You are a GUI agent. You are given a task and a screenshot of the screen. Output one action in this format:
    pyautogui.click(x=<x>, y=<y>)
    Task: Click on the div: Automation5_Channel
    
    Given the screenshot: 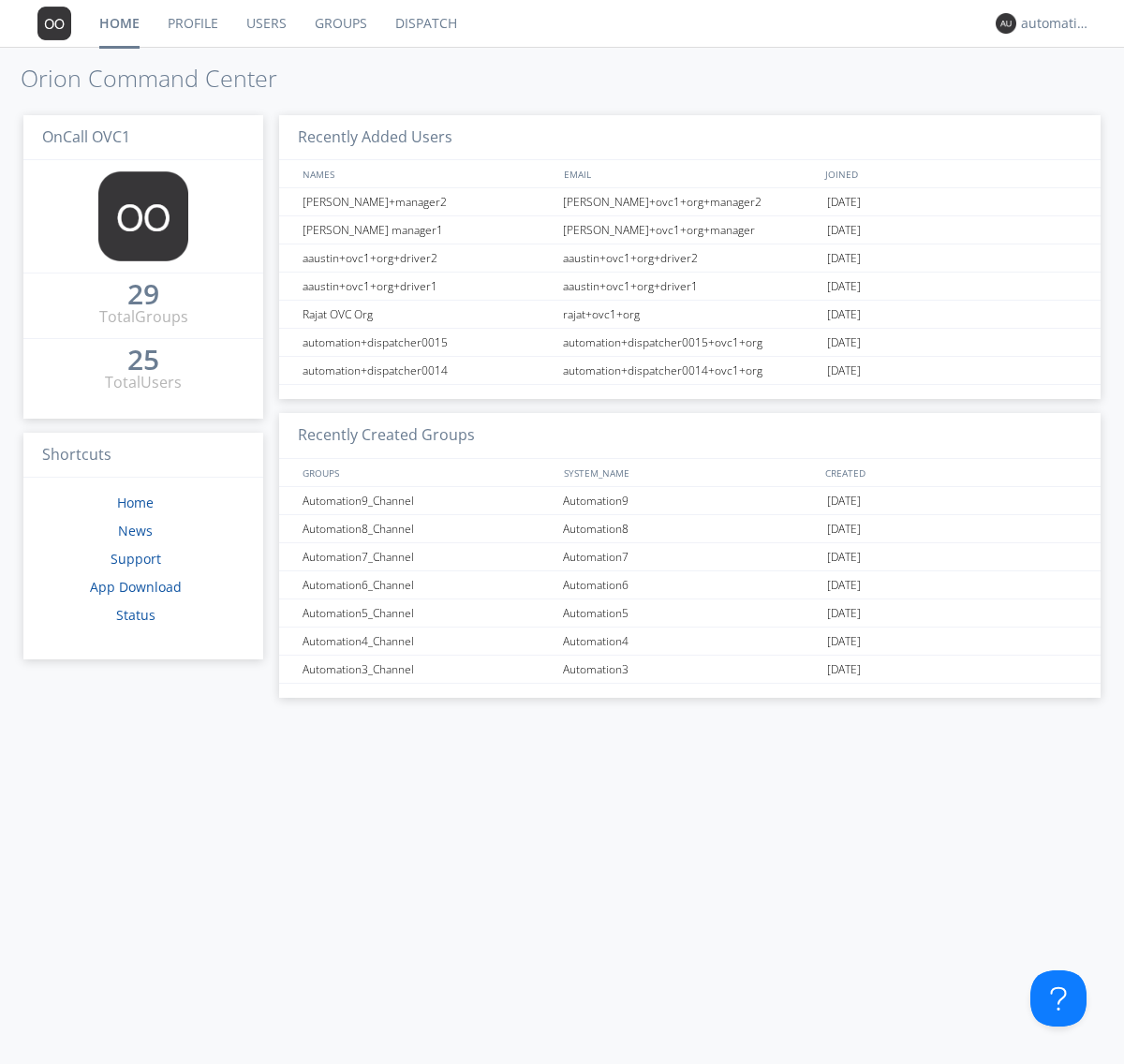 What is the action you would take?
    pyautogui.click(x=427, y=613)
    